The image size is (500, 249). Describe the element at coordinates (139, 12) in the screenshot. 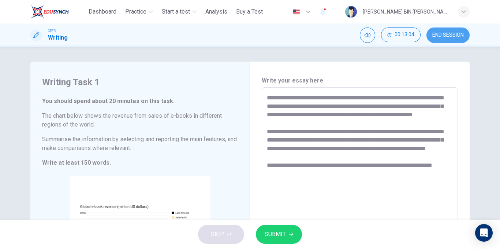

I see `button: Practice` at that location.